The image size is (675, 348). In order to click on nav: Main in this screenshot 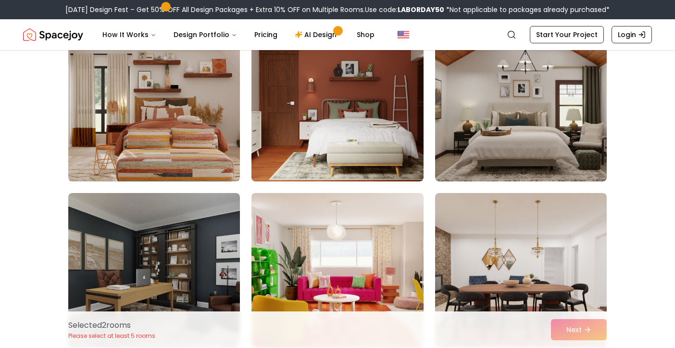, I will do `click(239, 35)`.